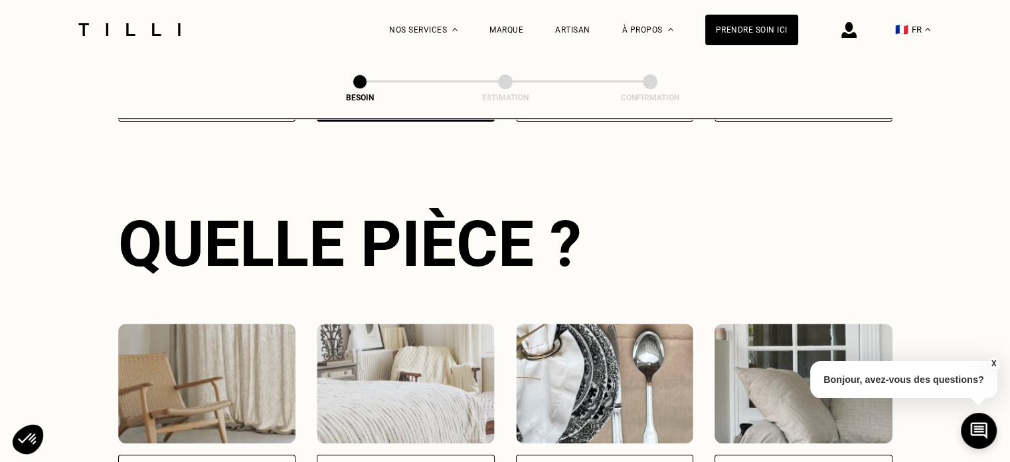 This screenshot has height=462, width=1010. What do you see at coordinates (130, 29) in the screenshot?
I see `img: Logo du service de couturière Tilli` at bounding box center [130, 29].